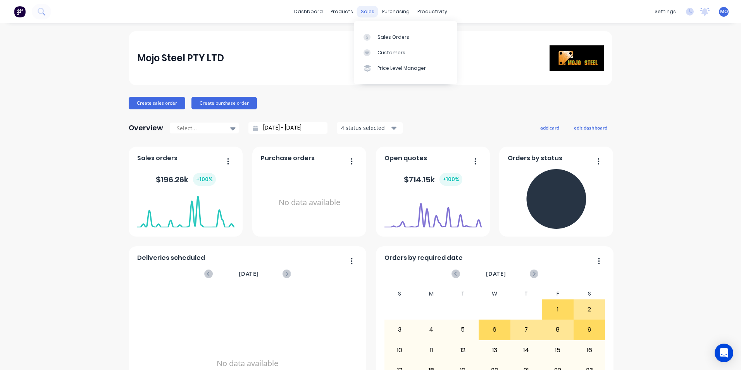 The height and width of the screenshot is (370, 741). I want to click on a: Customers, so click(405, 53).